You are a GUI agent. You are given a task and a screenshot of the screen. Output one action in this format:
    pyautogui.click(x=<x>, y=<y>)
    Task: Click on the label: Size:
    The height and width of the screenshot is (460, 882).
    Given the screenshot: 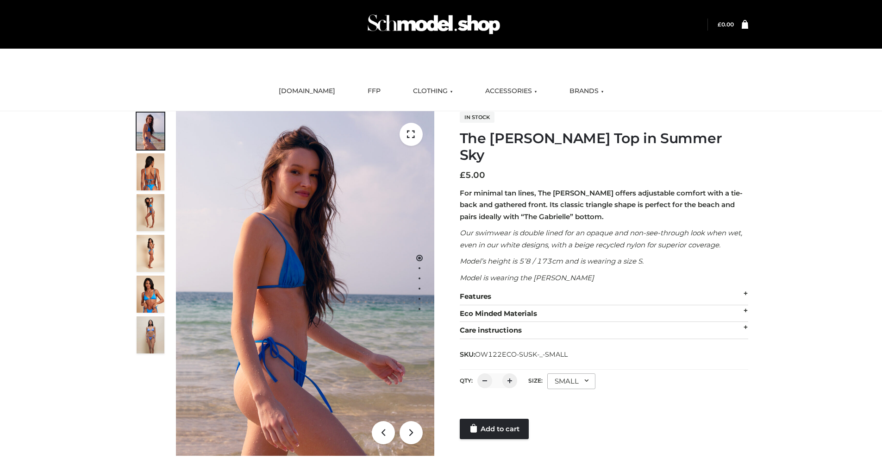 What is the action you would take?
    pyautogui.click(x=535, y=380)
    